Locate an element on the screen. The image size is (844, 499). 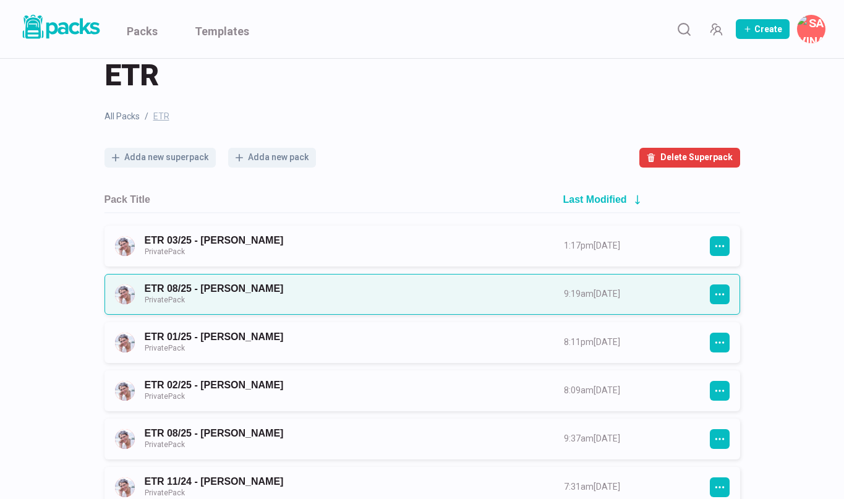
nav: breadcrumb is located at coordinates (422, 116).